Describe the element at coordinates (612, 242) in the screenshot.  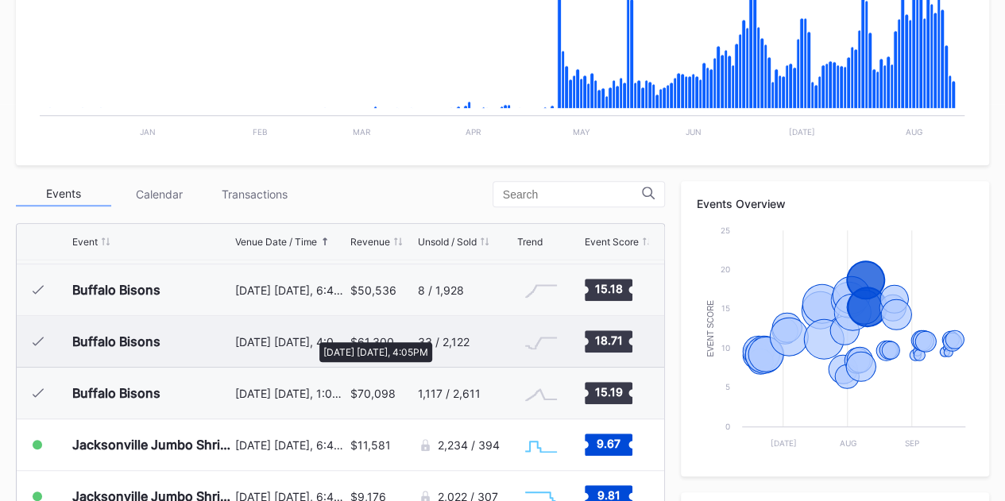
I see `div: Event Score` at that location.